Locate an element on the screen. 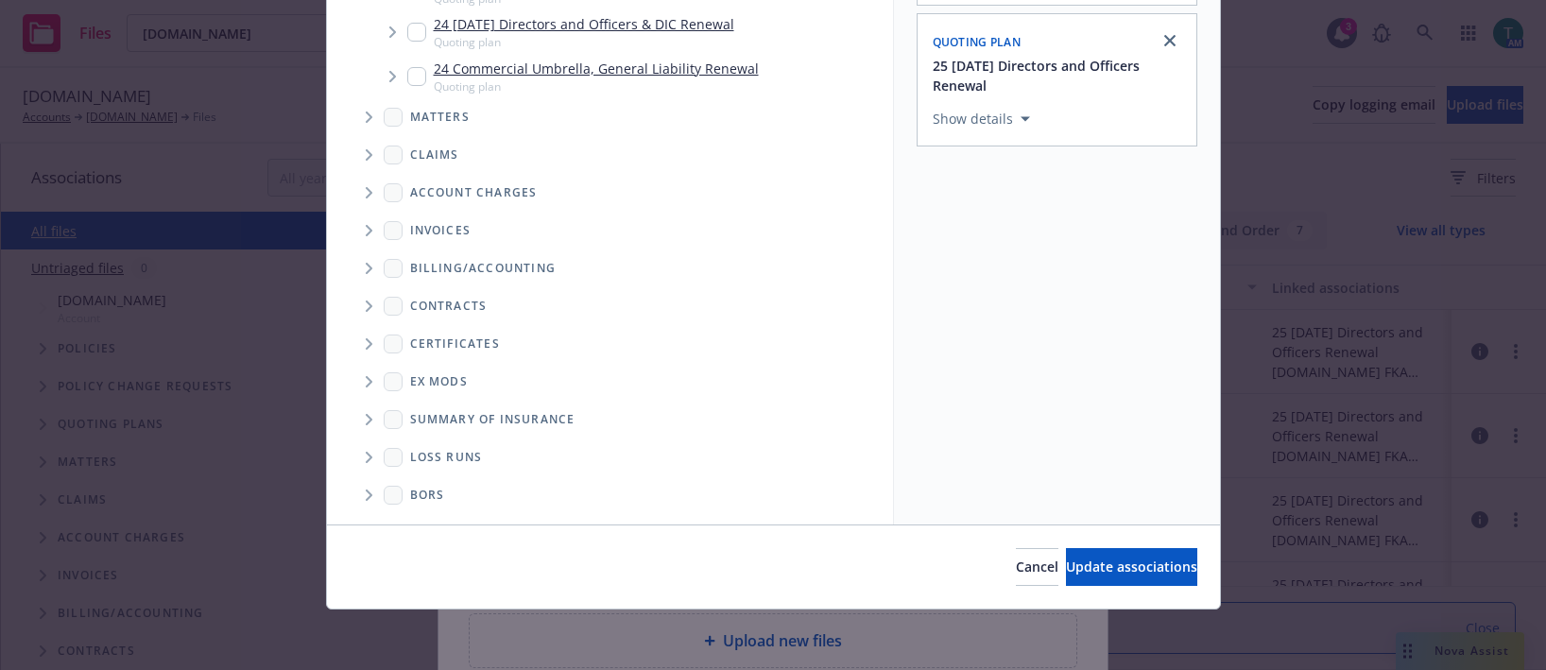 The width and height of the screenshot is (1546, 670). button: Update associations is located at coordinates (1131, 567).